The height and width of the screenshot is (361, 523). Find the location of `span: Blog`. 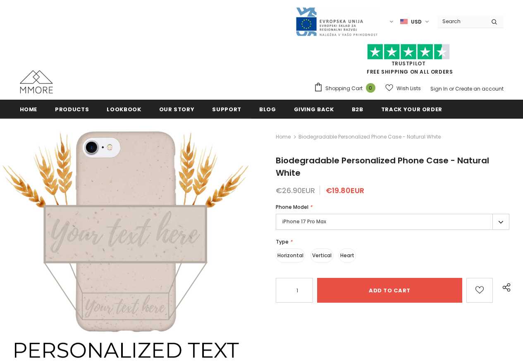

span: Blog is located at coordinates (267, 109).